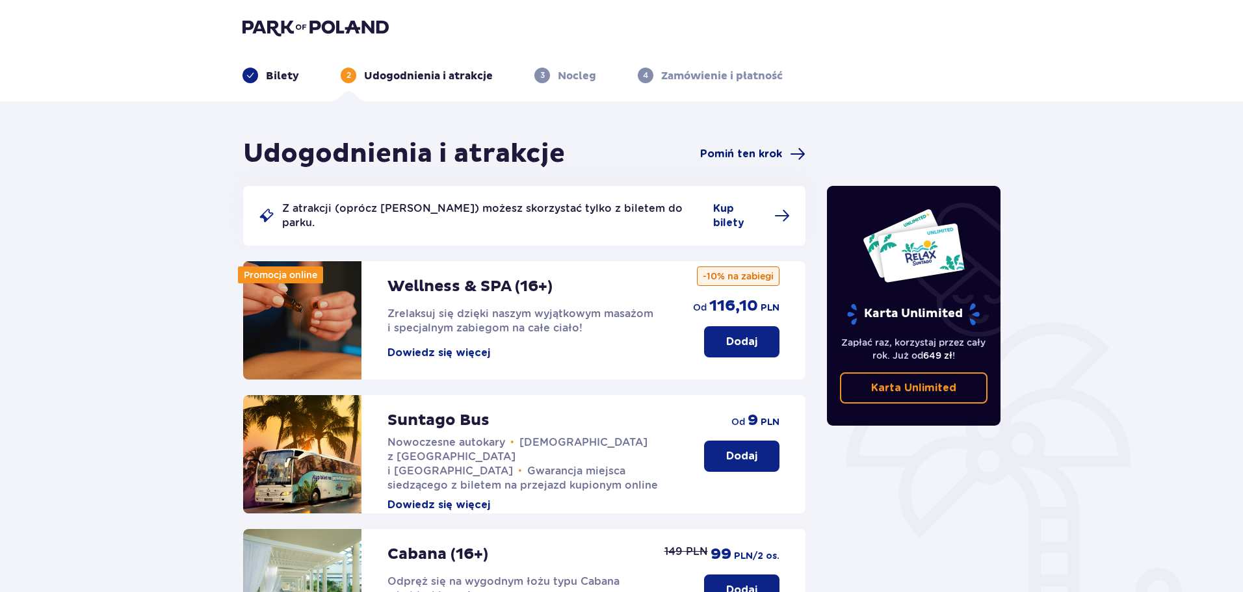  I want to click on img: Park of Poland logo, so click(315, 27).